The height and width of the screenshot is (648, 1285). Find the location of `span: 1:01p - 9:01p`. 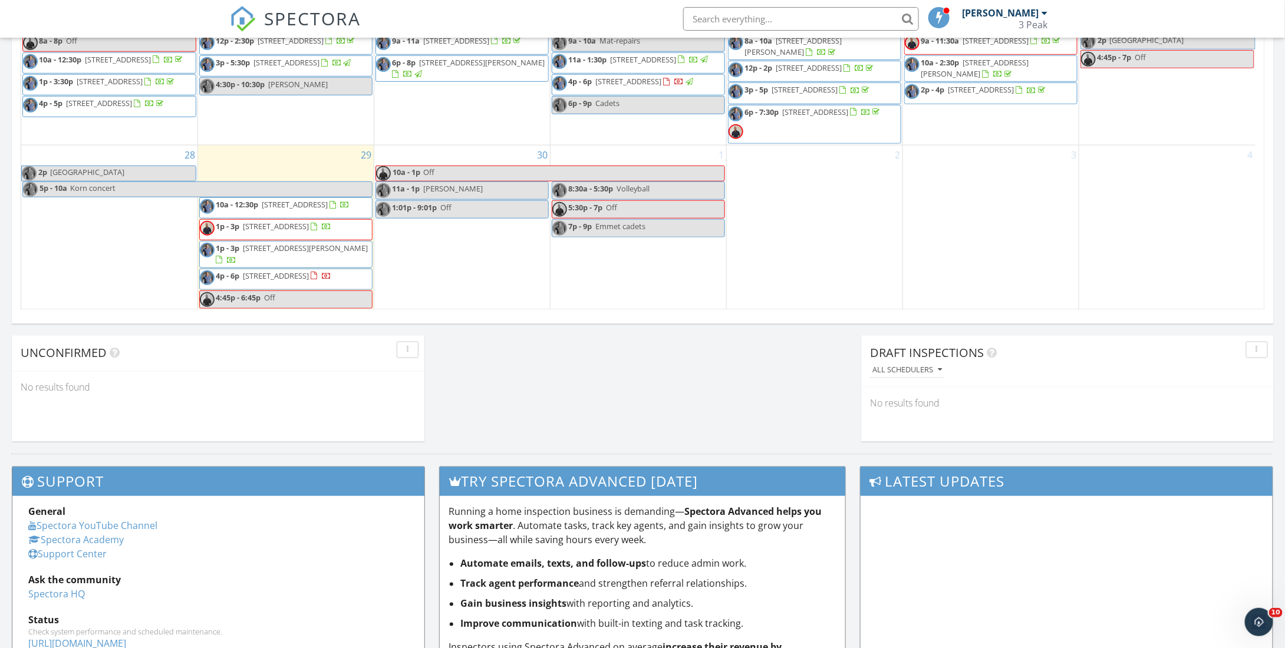

span: 1:01p - 9:01p is located at coordinates (414, 207).